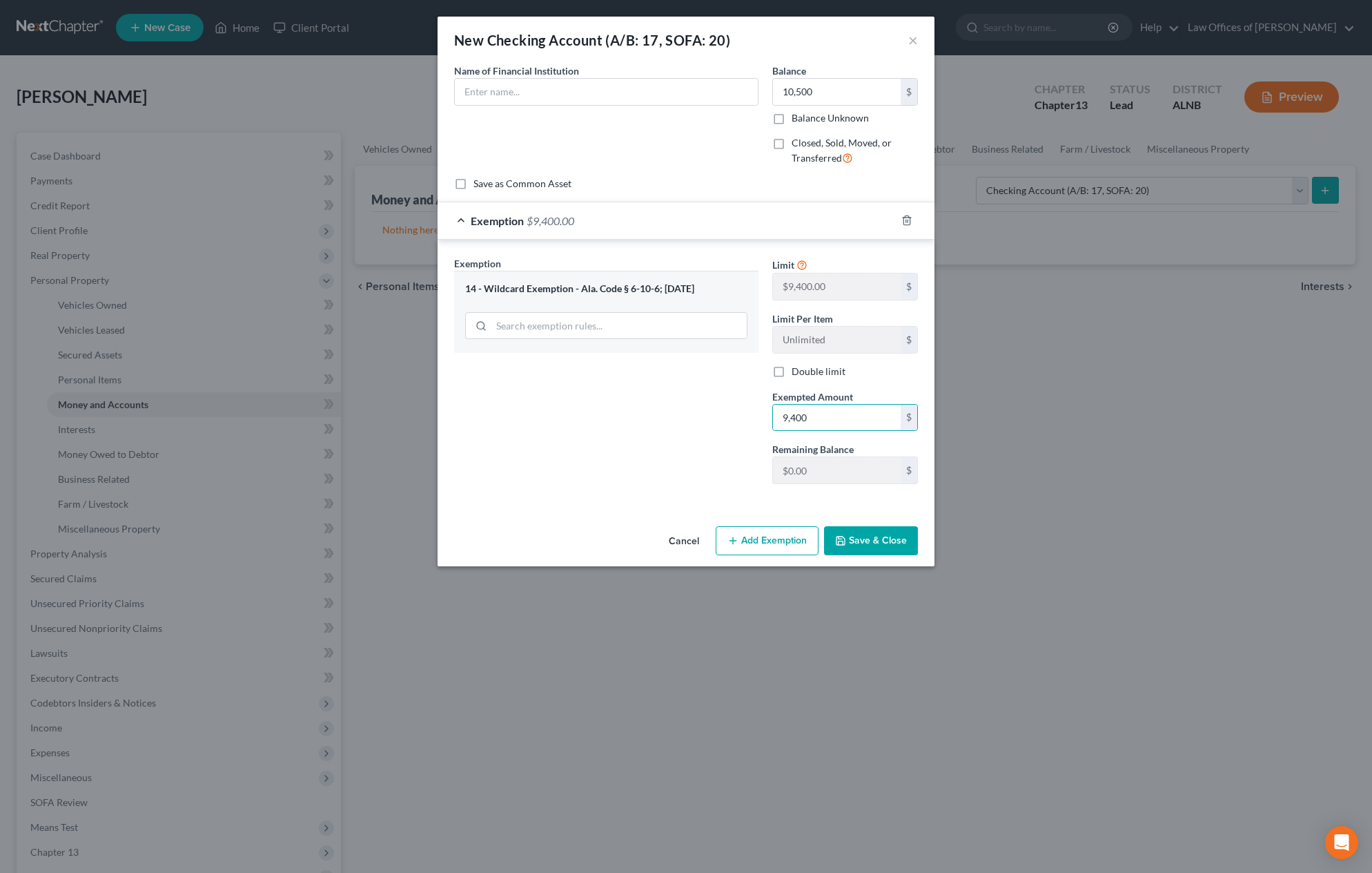 The height and width of the screenshot is (873, 1372). What do you see at coordinates (830, 119) in the screenshot?
I see `label: Balance Unknown` at bounding box center [830, 119].